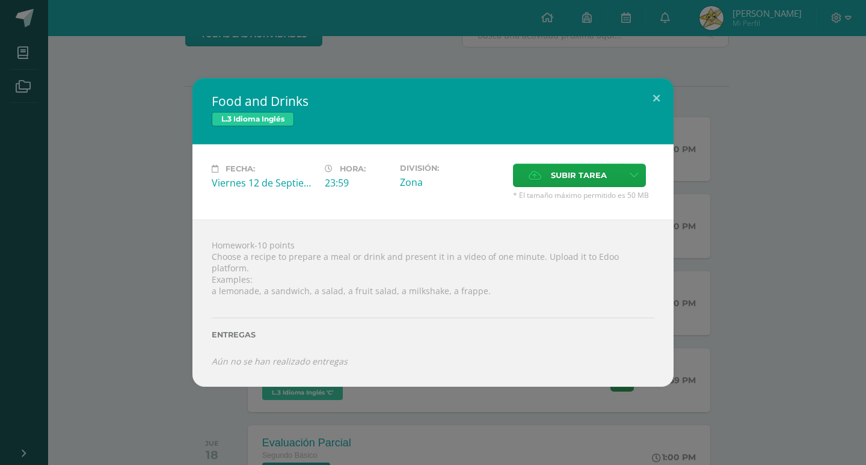  Describe the element at coordinates (433, 303) in the screenshot. I see `div: Homework-10 points Choose a recipe to prepare a meal or drink and present it in a video of one mi...` at that location.